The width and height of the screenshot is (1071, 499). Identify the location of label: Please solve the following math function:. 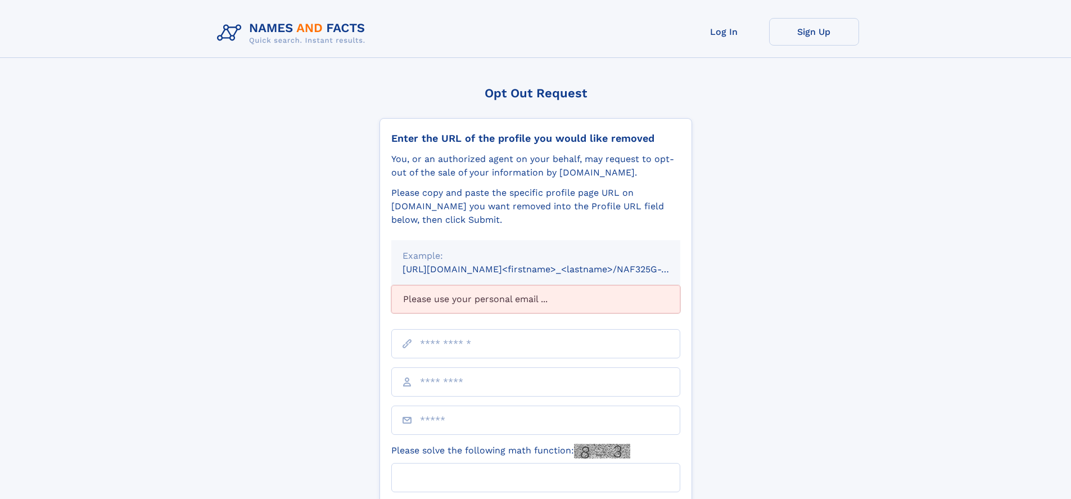
(511, 451).